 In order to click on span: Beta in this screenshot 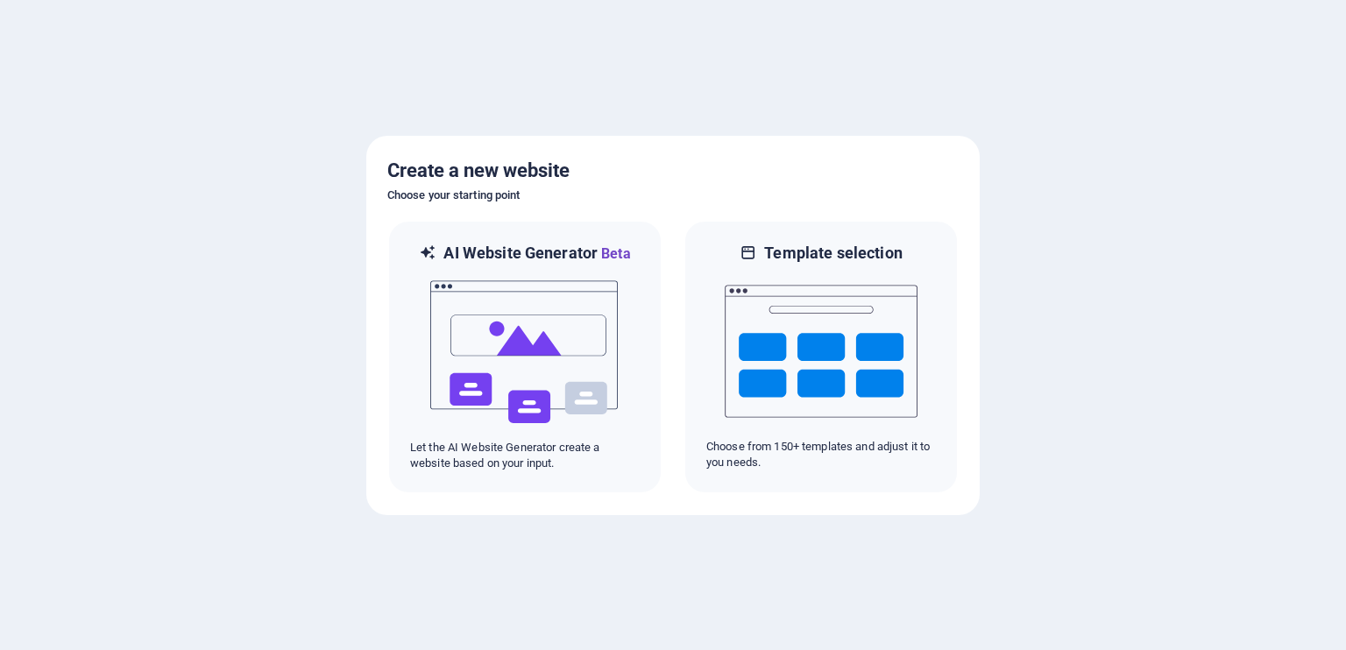, I will do `click(614, 253)`.